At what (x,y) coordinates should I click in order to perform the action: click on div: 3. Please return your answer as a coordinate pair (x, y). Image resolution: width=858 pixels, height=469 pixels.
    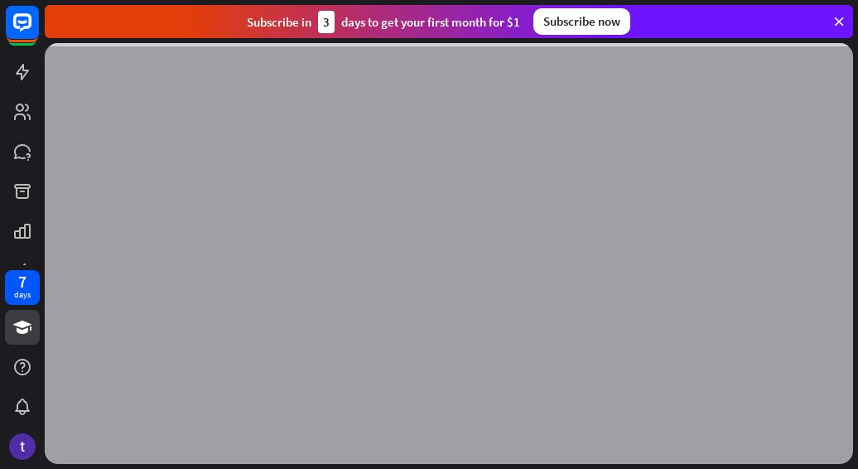
    Looking at the image, I should click on (326, 22).